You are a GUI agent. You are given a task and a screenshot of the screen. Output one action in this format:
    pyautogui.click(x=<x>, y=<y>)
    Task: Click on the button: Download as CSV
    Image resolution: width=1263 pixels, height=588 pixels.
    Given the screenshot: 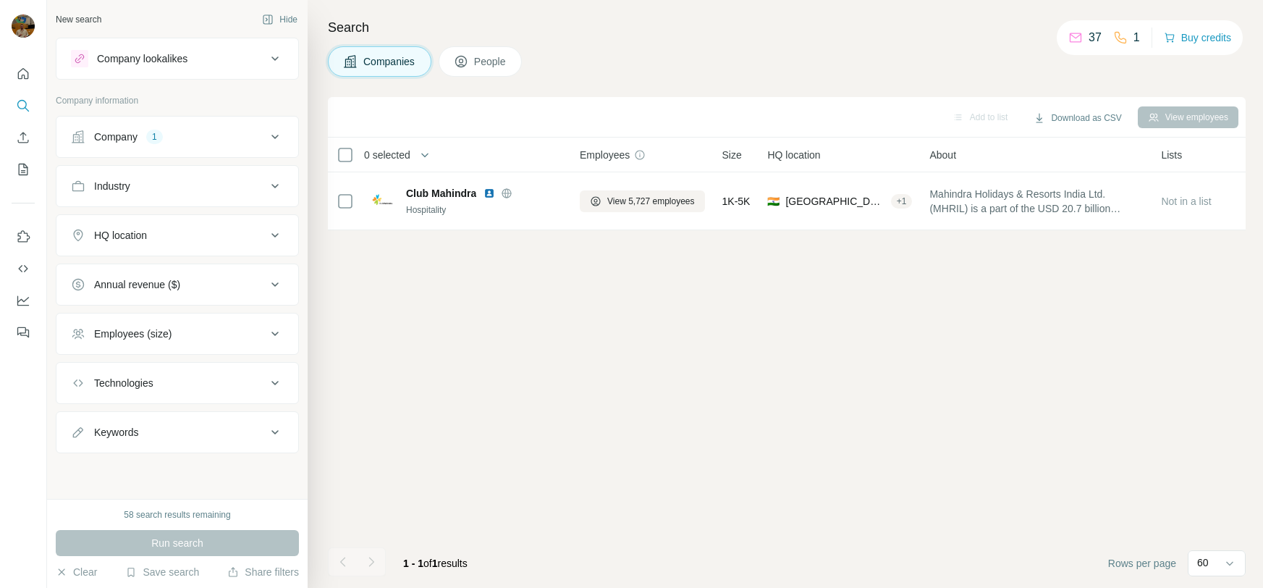 What is the action you would take?
    pyautogui.click(x=1077, y=118)
    